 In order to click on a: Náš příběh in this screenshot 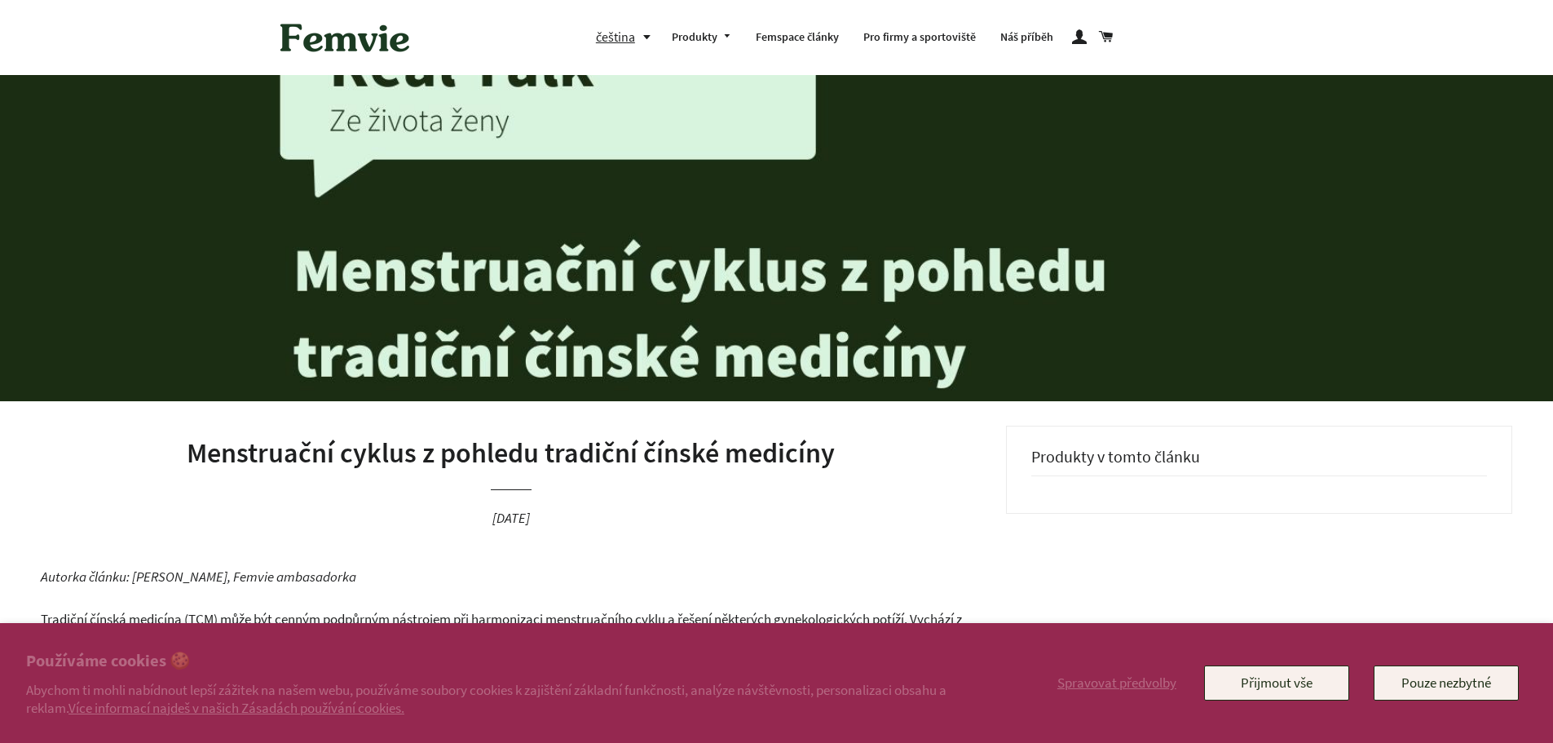, I will do `click(1026, 38)`.